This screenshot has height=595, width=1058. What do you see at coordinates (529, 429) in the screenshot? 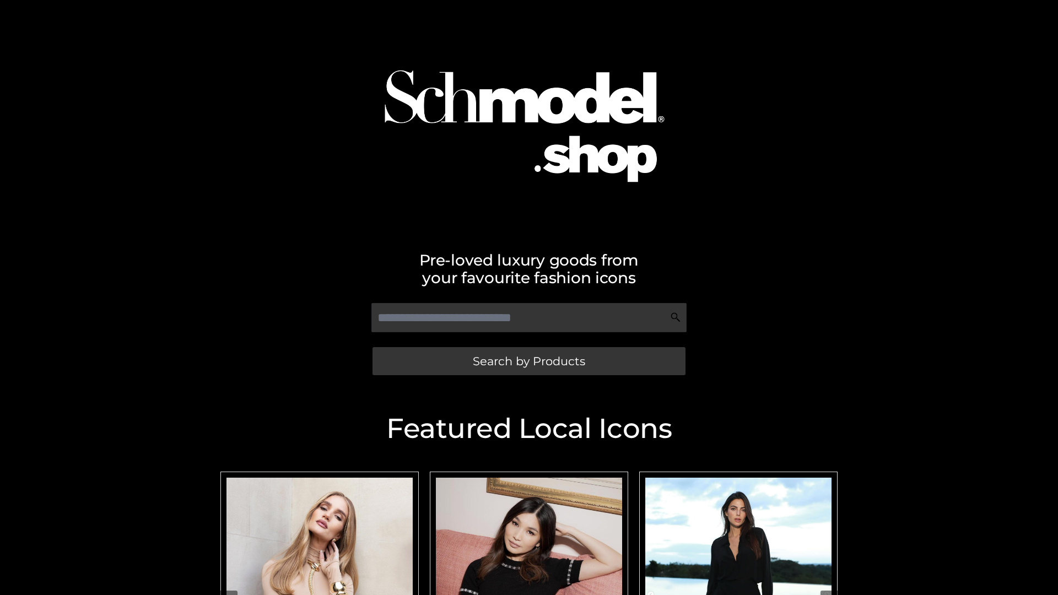
I see `h2: Featured Local Icons​` at bounding box center [529, 429].